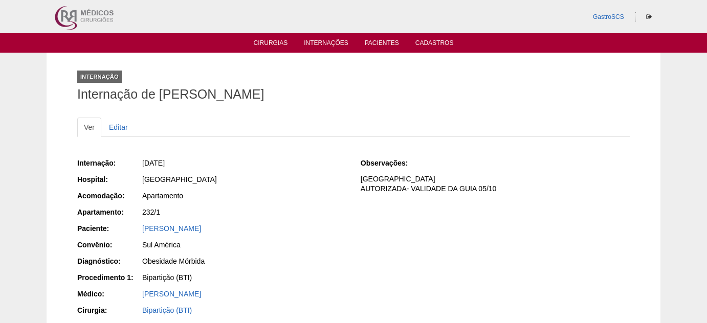 This screenshot has width=707, height=323. What do you see at coordinates (109, 278) in the screenshot?
I see `div: Procedimento 1:` at bounding box center [109, 278].